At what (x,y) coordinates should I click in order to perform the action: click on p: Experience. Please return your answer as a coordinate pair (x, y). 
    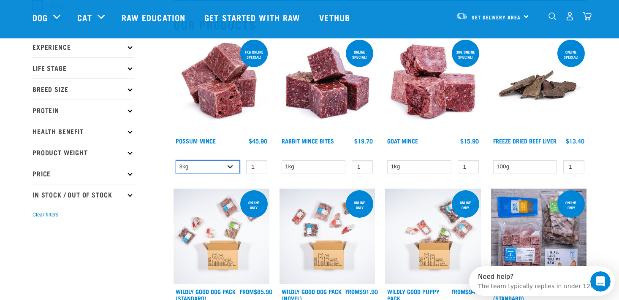
    Looking at the image, I should click on (83, 47).